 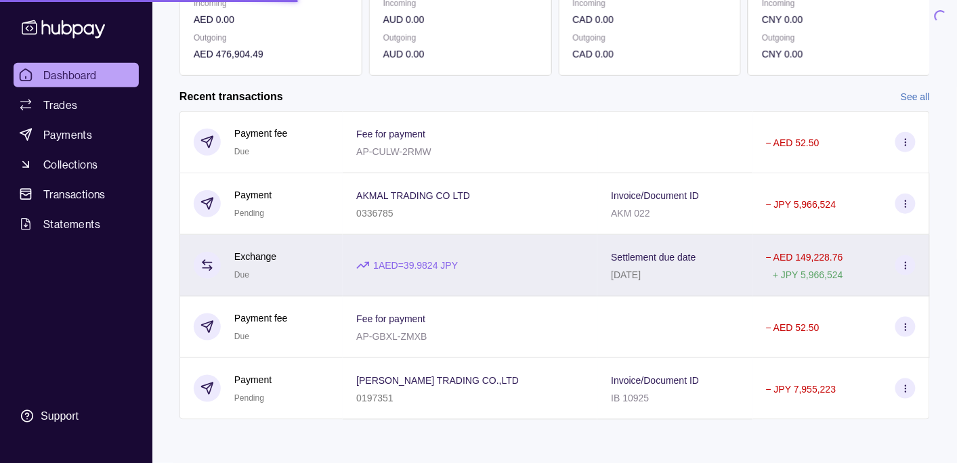 I want to click on p: 1 AED = 39.9824 JPY, so click(x=415, y=266).